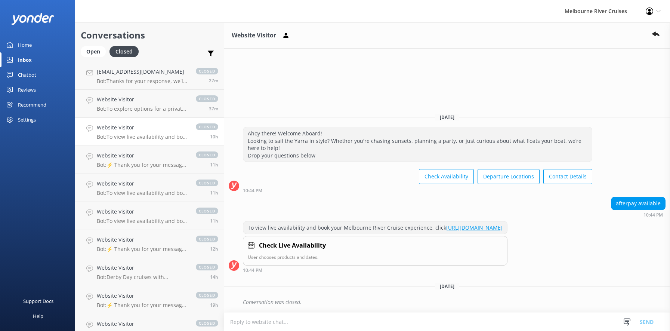 The width and height of the screenshot is (670, 331). Describe the element at coordinates (93, 52) in the screenshot. I see `div: Open` at that location.